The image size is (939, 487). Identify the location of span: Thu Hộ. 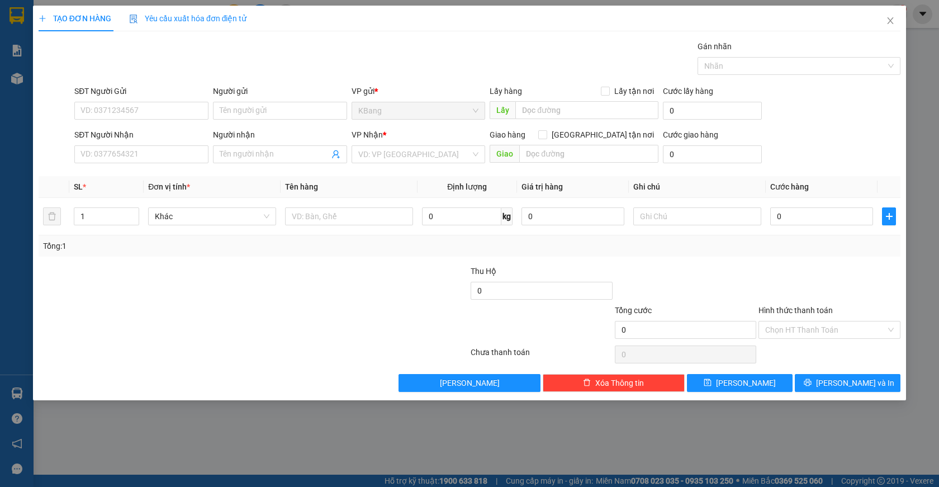
(483, 271).